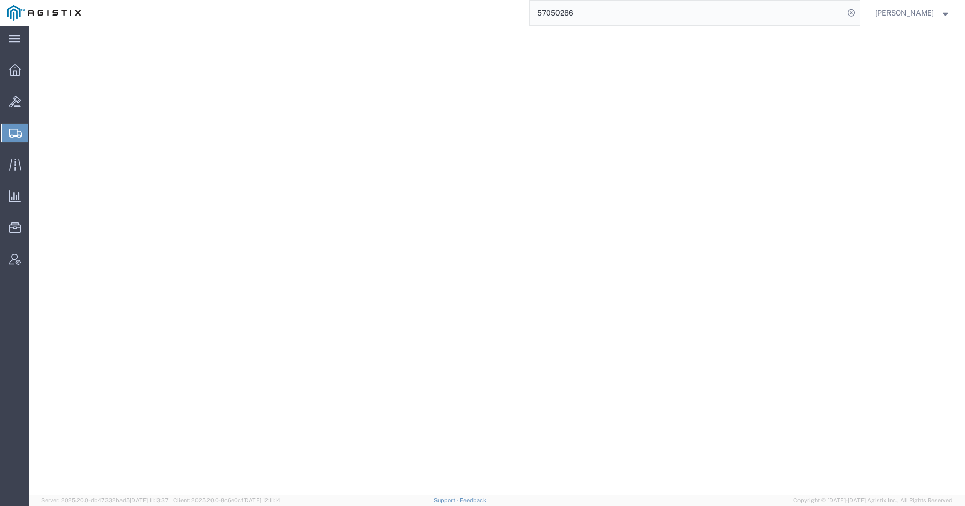 The width and height of the screenshot is (965, 506). What do you see at coordinates (227, 500) in the screenshot?
I see `span: Client: 2025.20.0-8c6e0cf` at bounding box center [227, 500].